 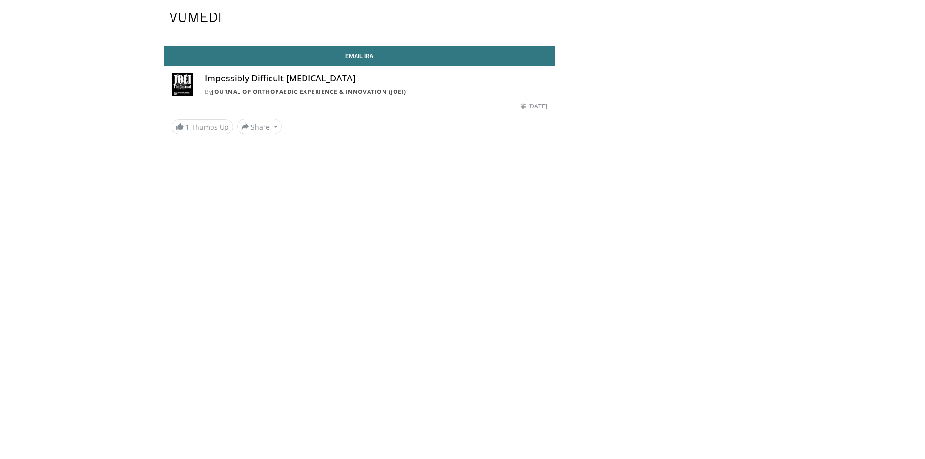 What do you see at coordinates (202, 127) in the screenshot?
I see `a: 1 Thumbs Up` at bounding box center [202, 127].